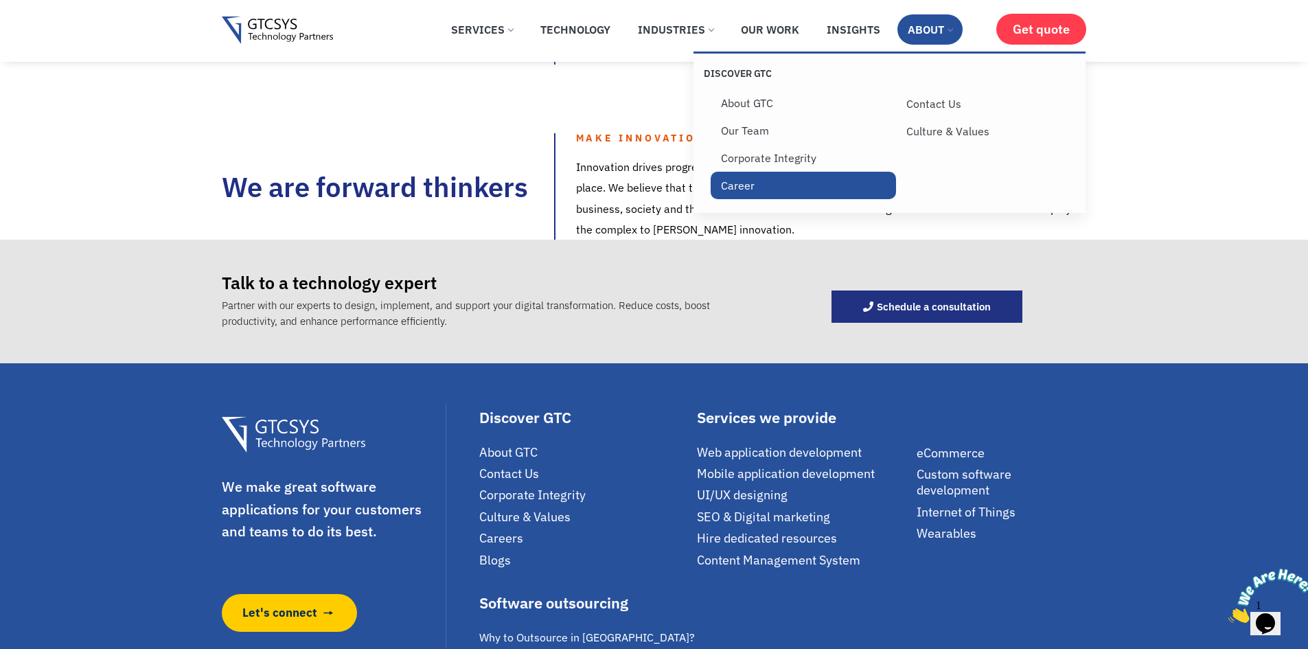 This screenshot has height=649, width=1308. I want to click on a: Blogs, so click(584, 560).